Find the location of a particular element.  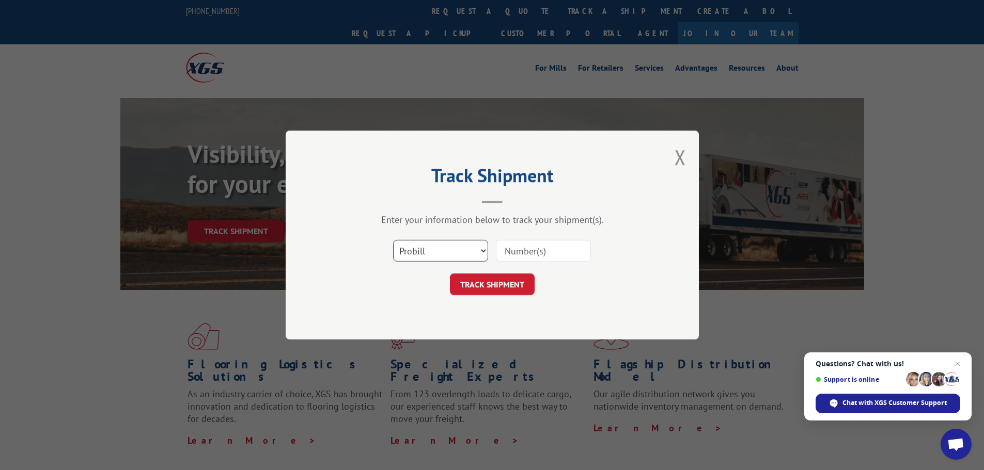

button: Close modal is located at coordinates (680, 157).